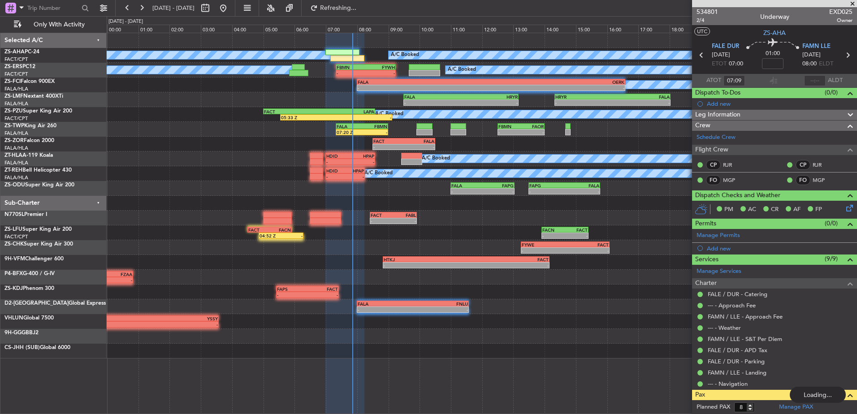 This screenshot has height=414, width=857. Describe the element at coordinates (835, 81) in the screenshot. I see `span: ALDT` at that location.